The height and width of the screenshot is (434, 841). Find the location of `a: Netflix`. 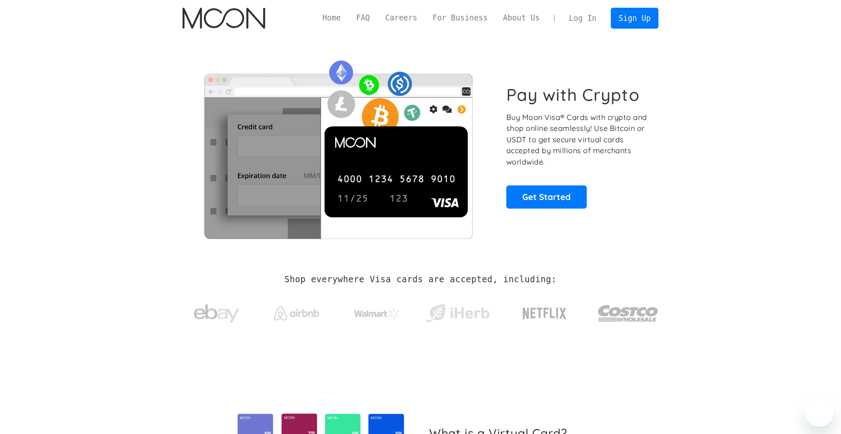

a: Netflix is located at coordinates (545, 311).